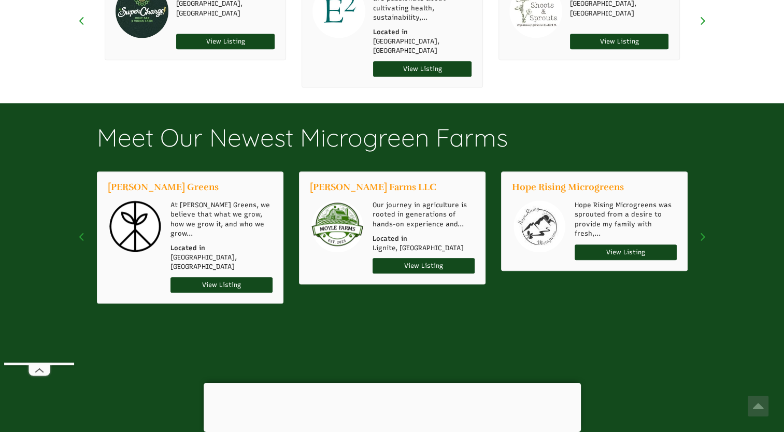 This screenshot has width=784, height=432. Describe the element at coordinates (568, 188) in the screenshot. I see `a: Hope Rising Microgreens` at that location.